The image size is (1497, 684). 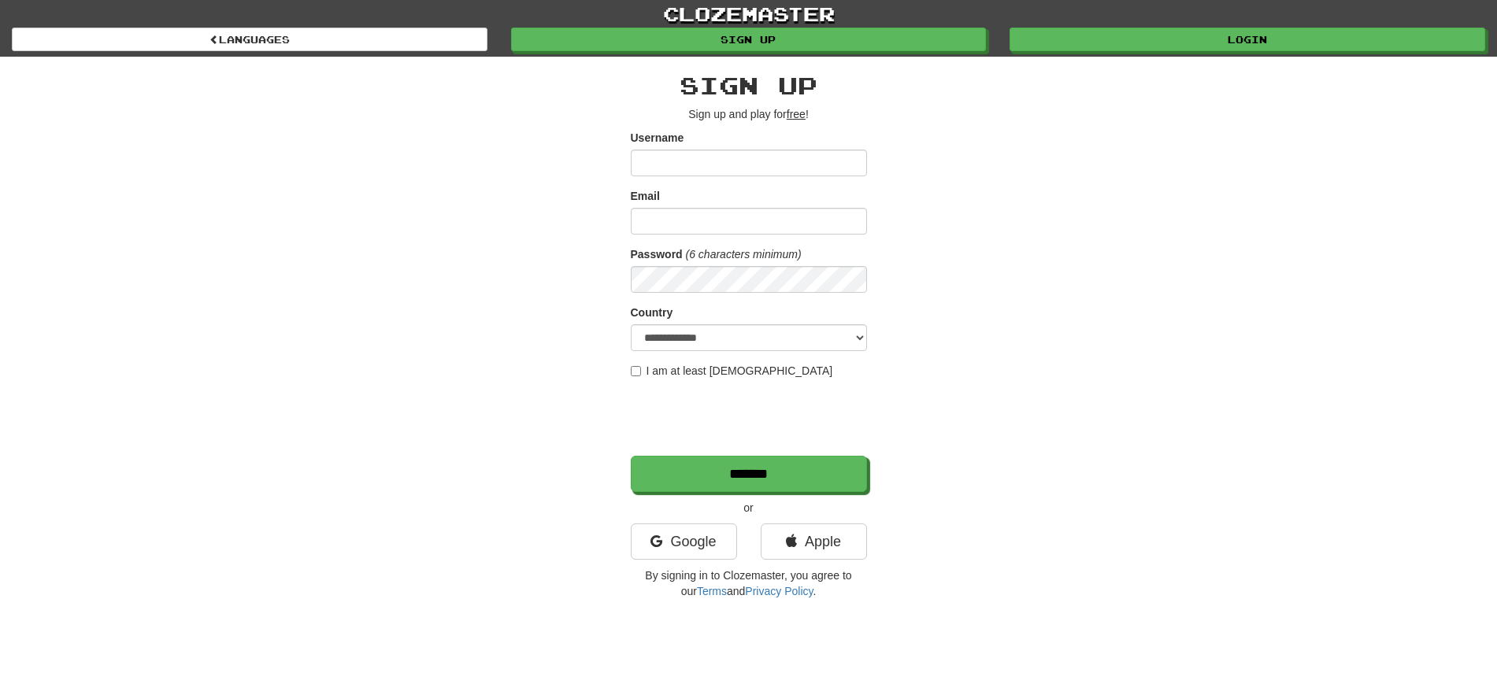 What do you see at coordinates (749, 114) in the screenshot?
I see `p: Sign up and play for !` at bounding box center [749, 114].